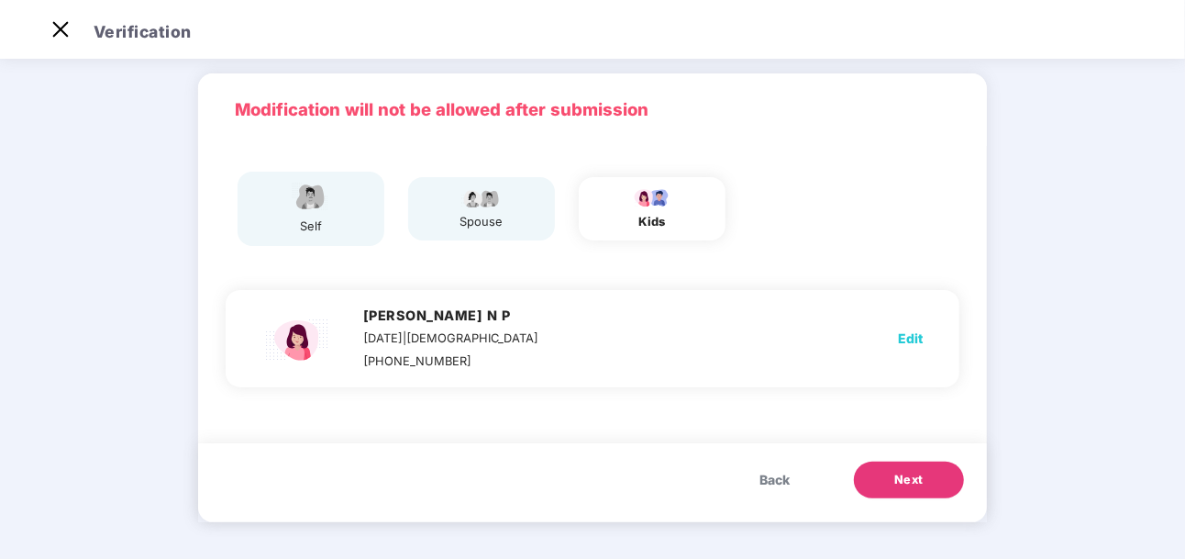  Describe the element at coordinates (909, 480) in the screenshot. I see `button: Next` at that location.